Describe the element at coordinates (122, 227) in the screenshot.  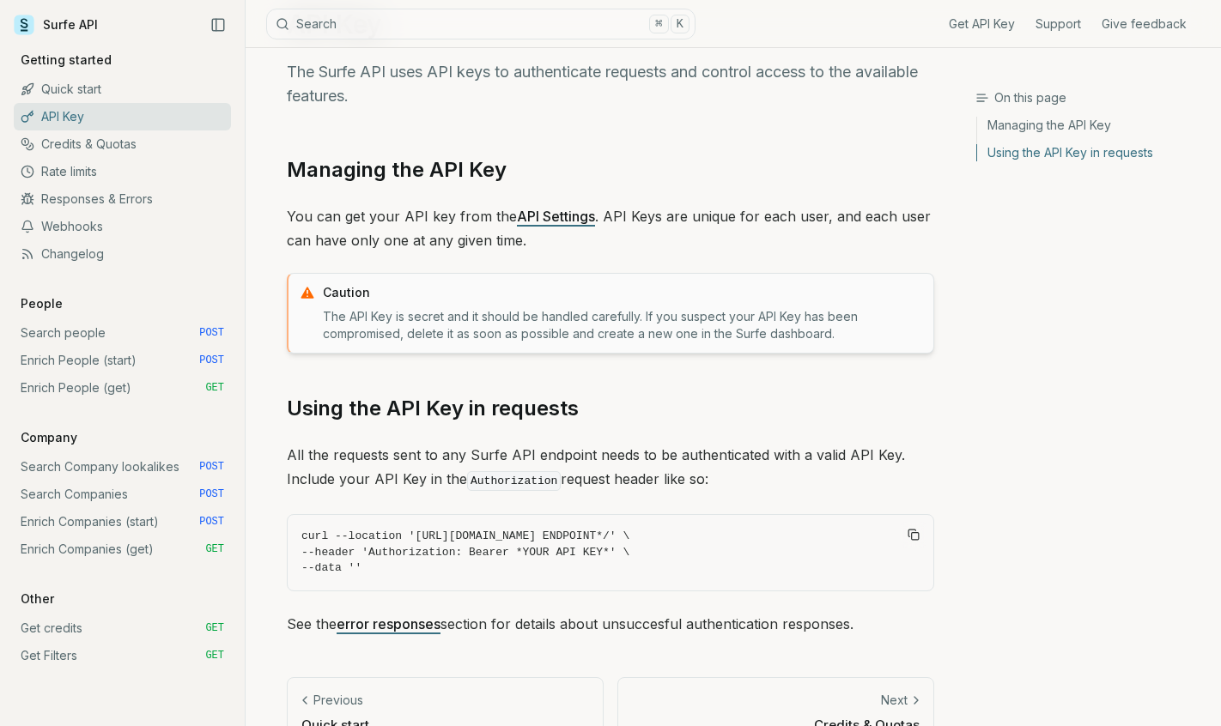
I see `a: Webhooks` at that location.